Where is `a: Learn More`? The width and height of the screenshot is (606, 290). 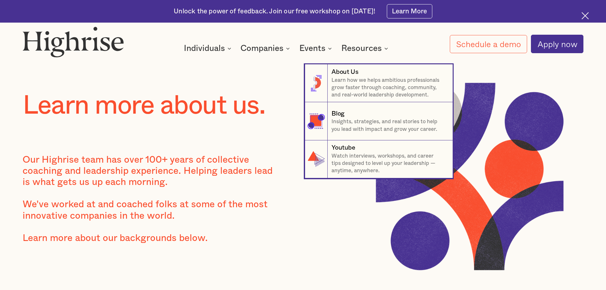
a: Learn More is located at coordinates (409, 11).